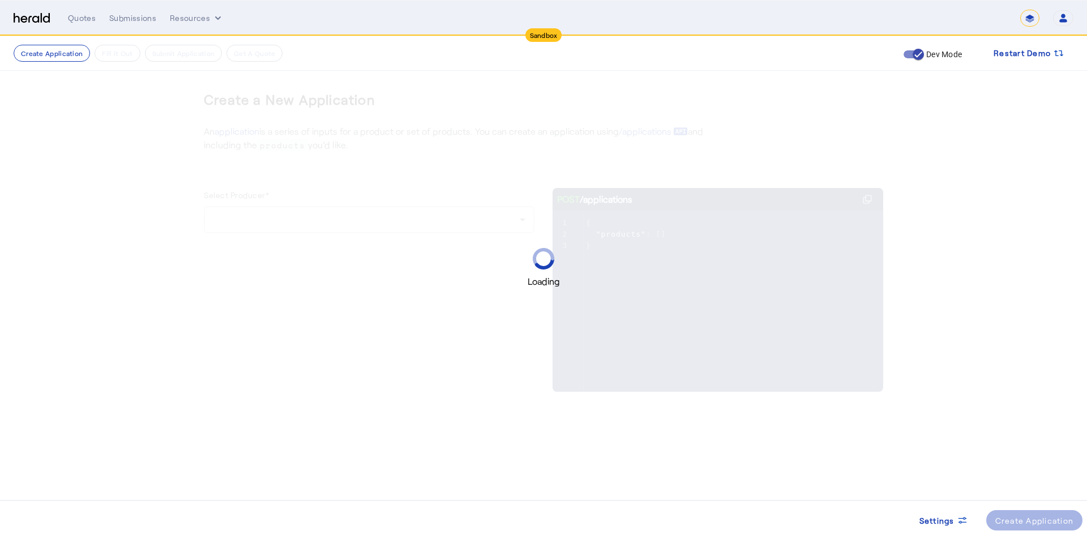  Describe the element at coordinates (183, 53) in the screenshot. I see `button: Submit Application` at that location.